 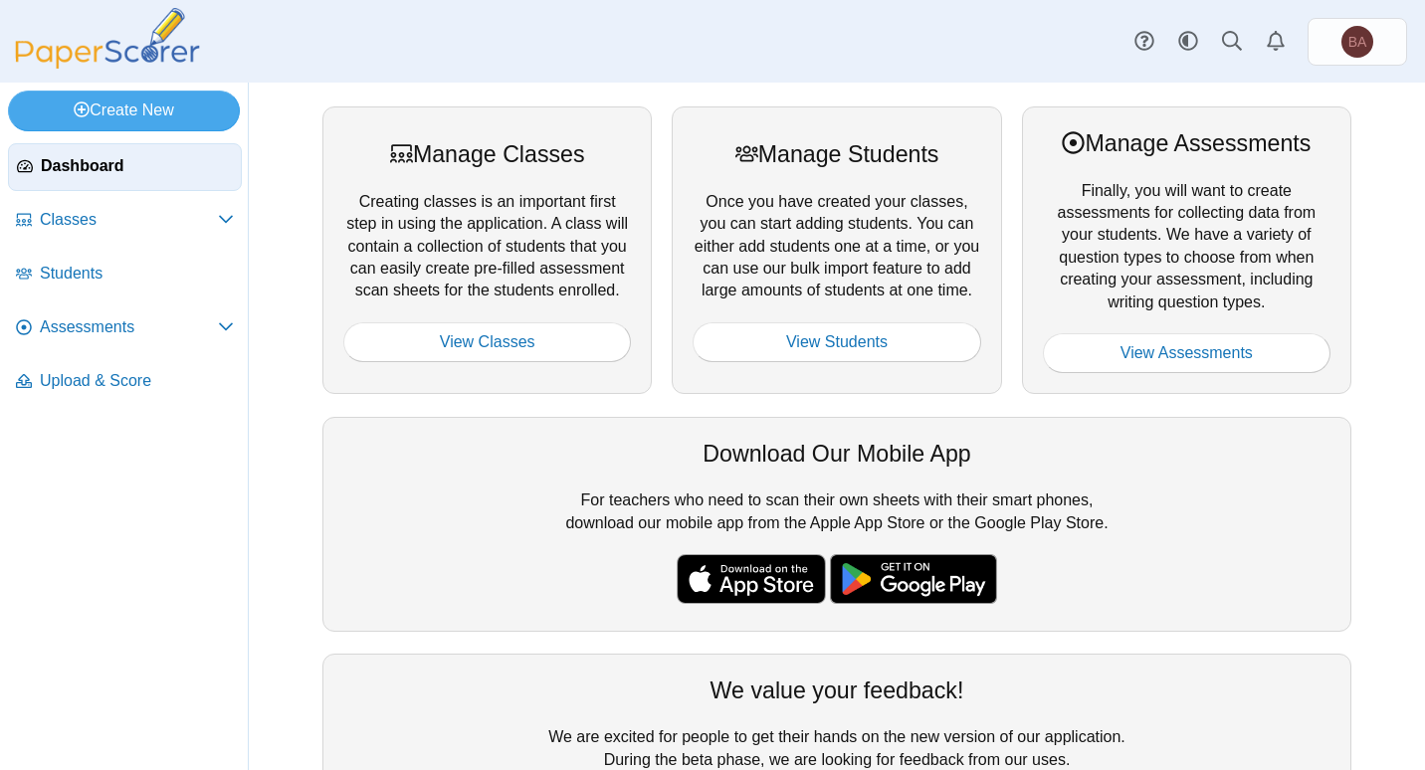 I want to click on a: Create New, so click(x=123, y=110).